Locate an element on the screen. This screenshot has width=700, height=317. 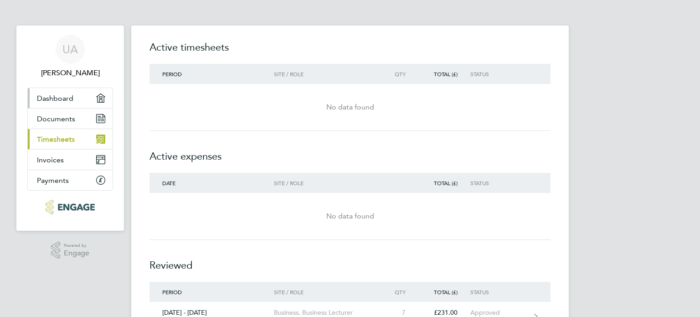
nav: Main navigation is located at coordinates (70, 128).